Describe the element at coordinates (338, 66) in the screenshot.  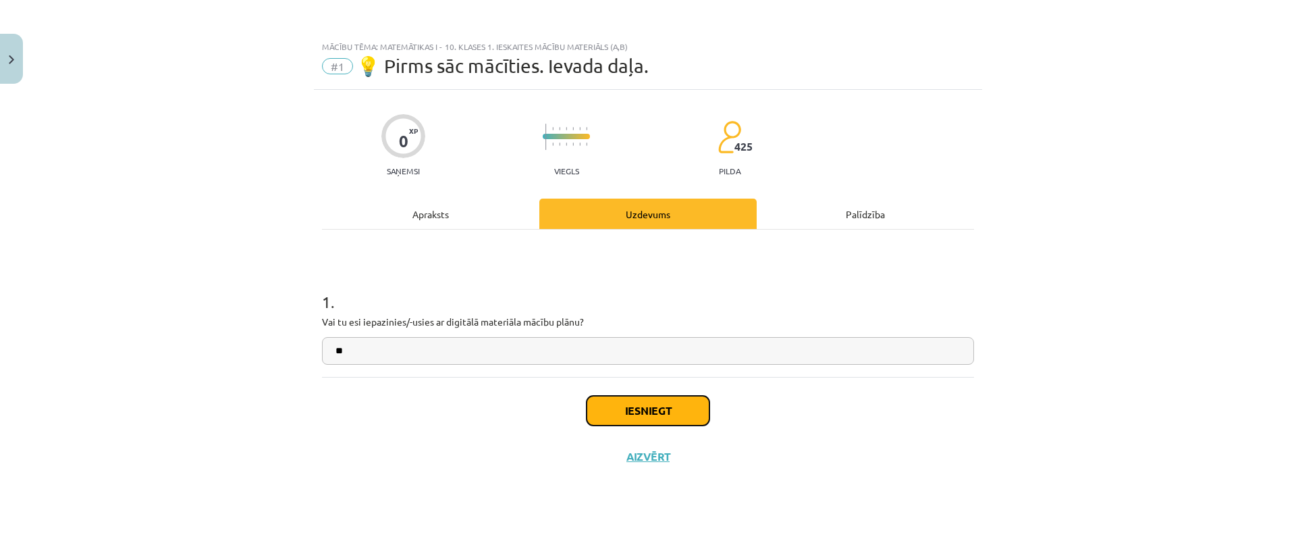
I see `span: #1` at that location.